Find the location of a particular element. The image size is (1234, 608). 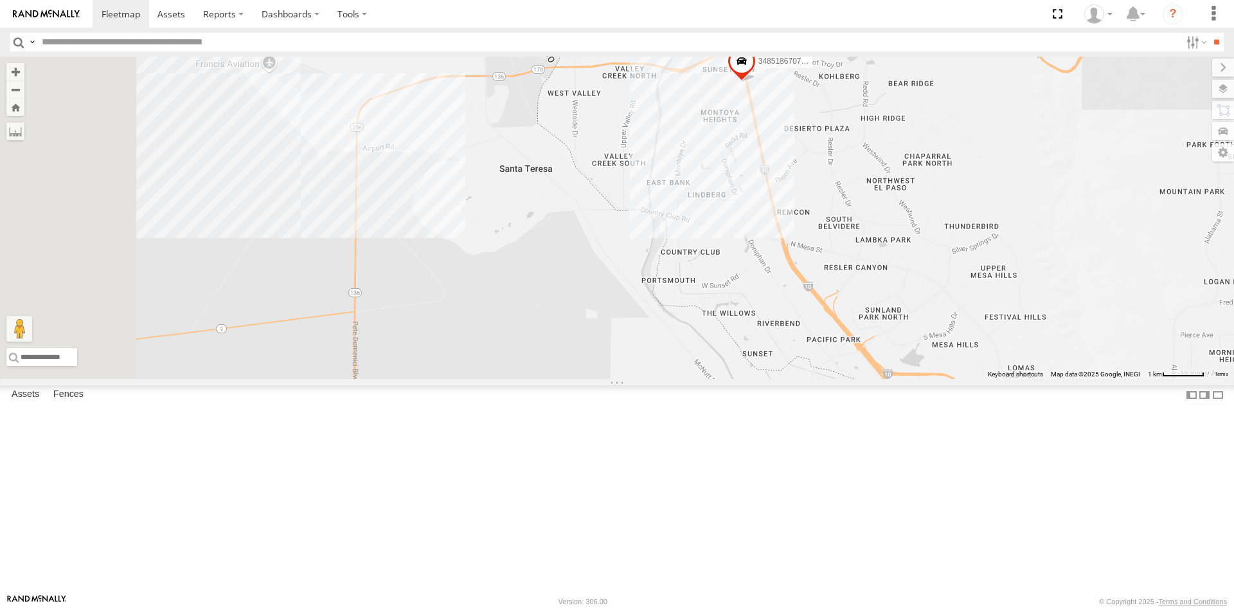

label: Assets is located at coordinates (25, 395).